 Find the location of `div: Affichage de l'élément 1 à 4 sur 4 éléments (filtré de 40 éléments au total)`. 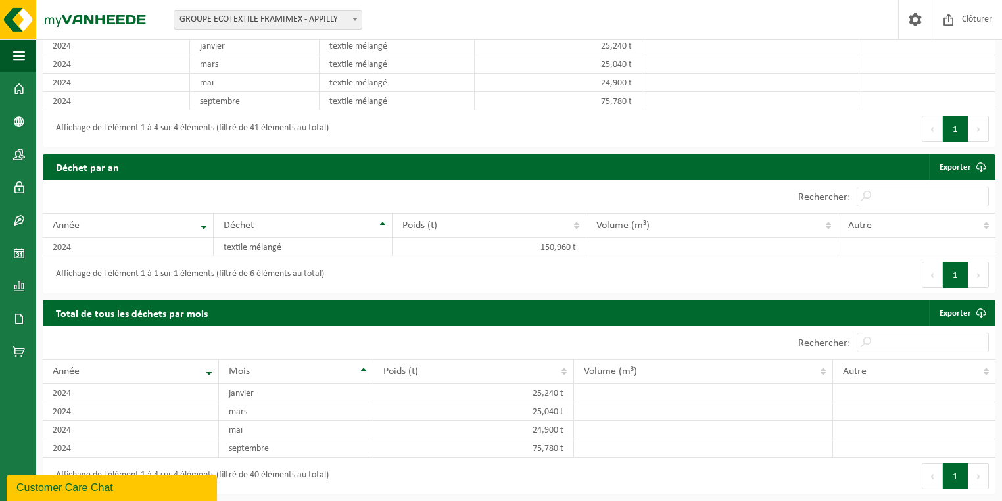

div: Affichage de l'élément 1 à 4 sur 4 éléments (filtré de 40 éléments au total) is located at coordinates (189, 476).